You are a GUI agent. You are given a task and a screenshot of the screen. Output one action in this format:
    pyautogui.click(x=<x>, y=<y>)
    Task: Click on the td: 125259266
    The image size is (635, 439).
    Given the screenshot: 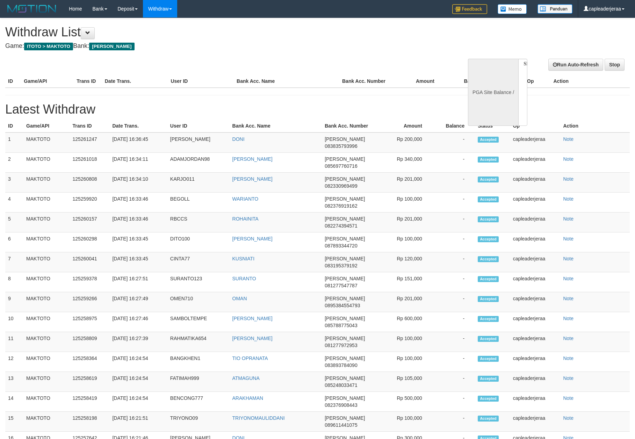 What is the action you would take?
    pyautogui.click(x=89, y=302)
    